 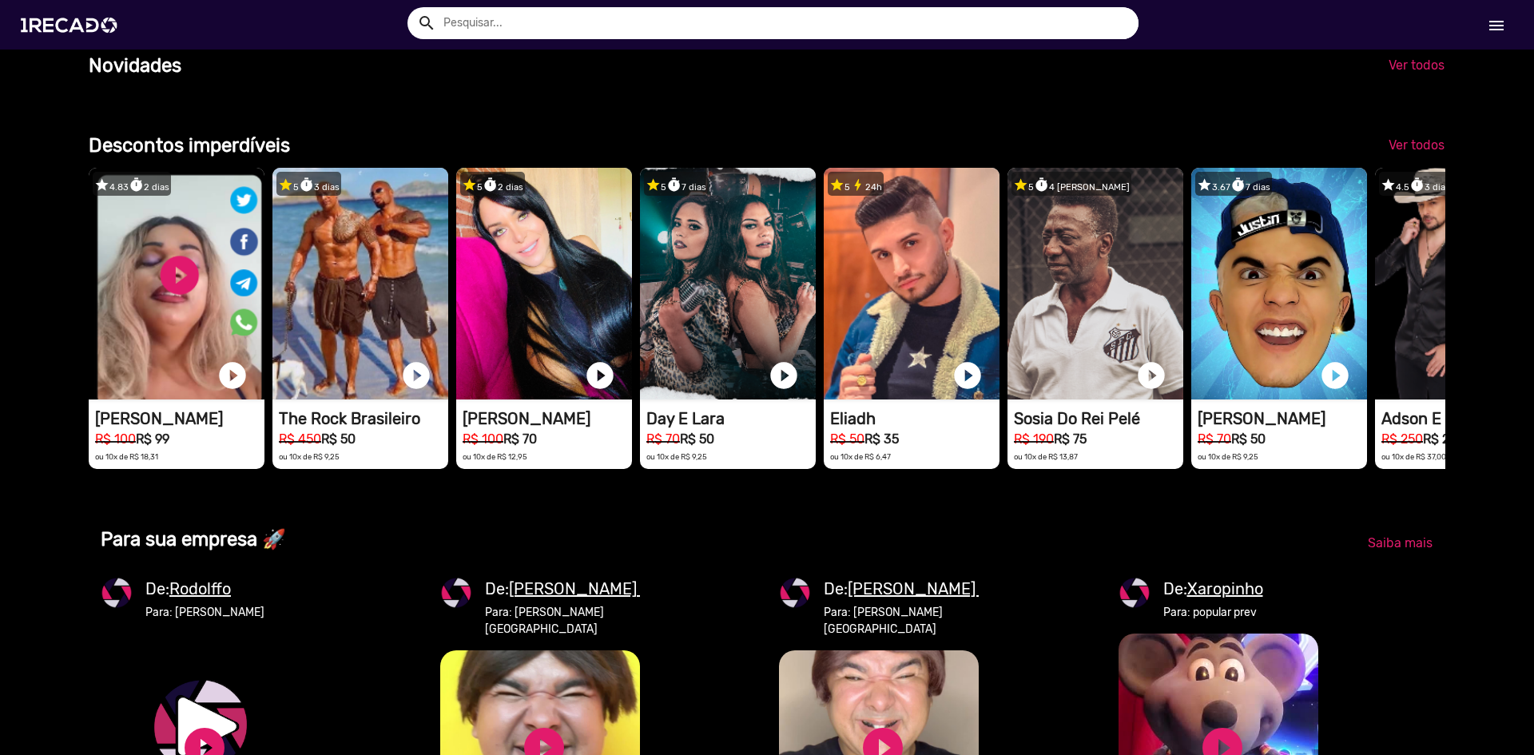 I want to click on b: Descontos imperdíveis, so click(x=189, y=145).